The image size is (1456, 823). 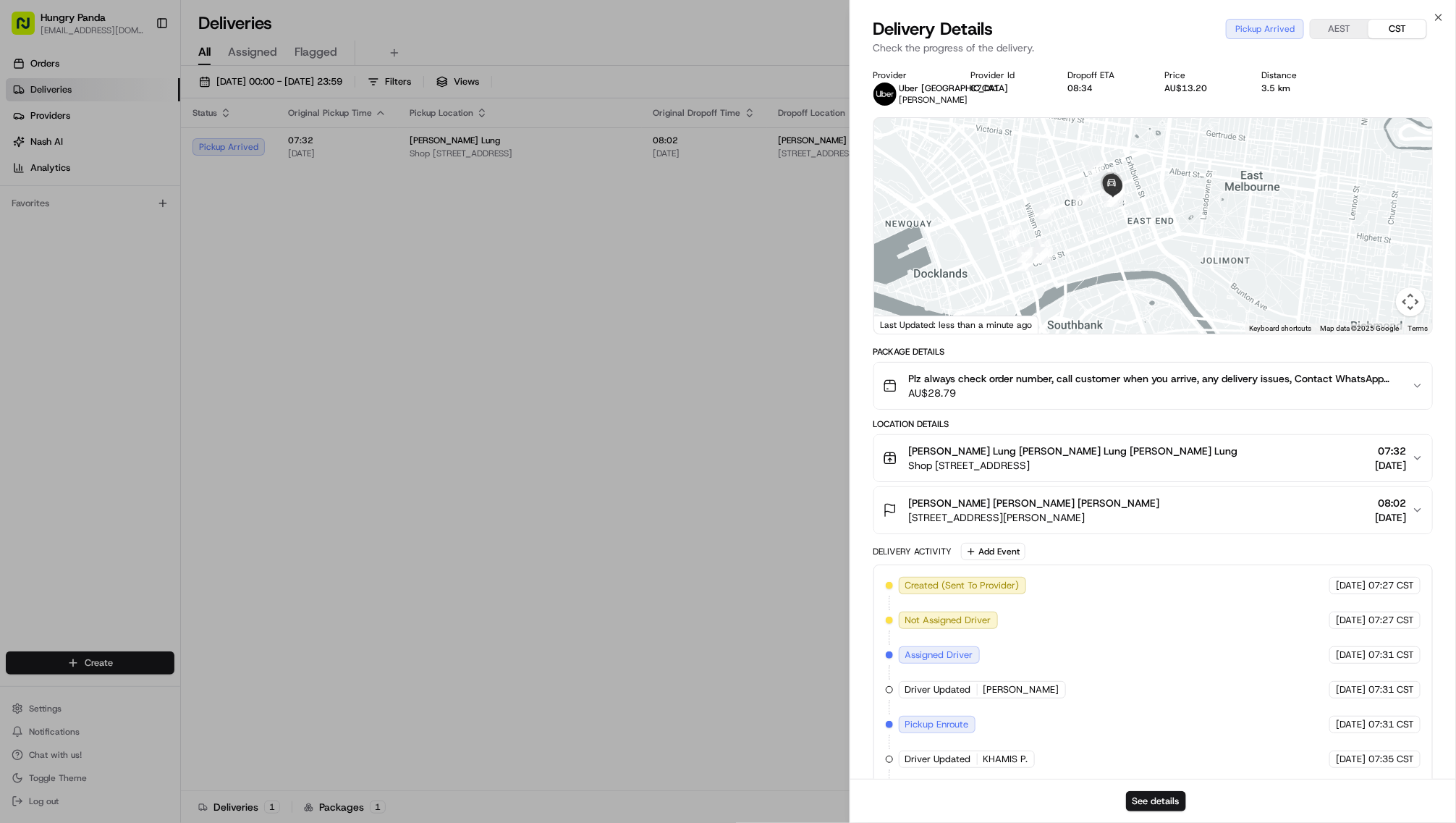 What do you see at coordinates (1024, 255) in the screenshot?
I see `div: 17` at bounding box center [1024, 255].